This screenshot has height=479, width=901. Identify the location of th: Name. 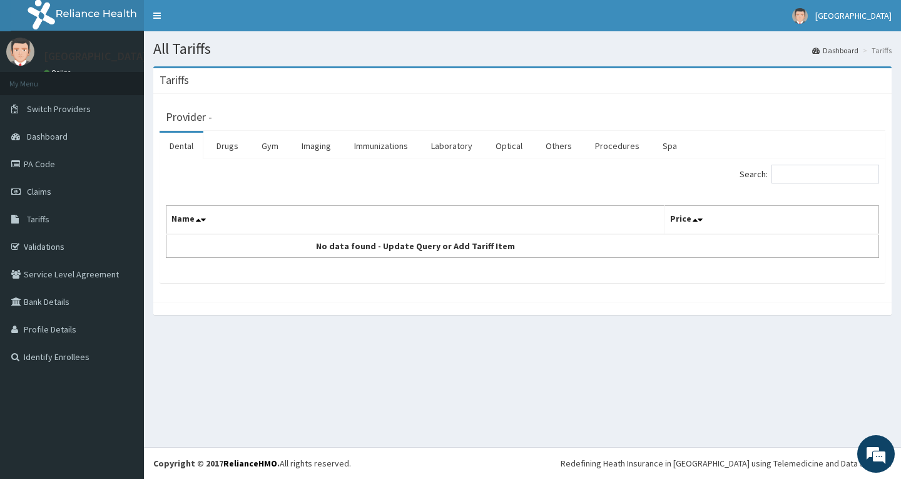
(416, 220).